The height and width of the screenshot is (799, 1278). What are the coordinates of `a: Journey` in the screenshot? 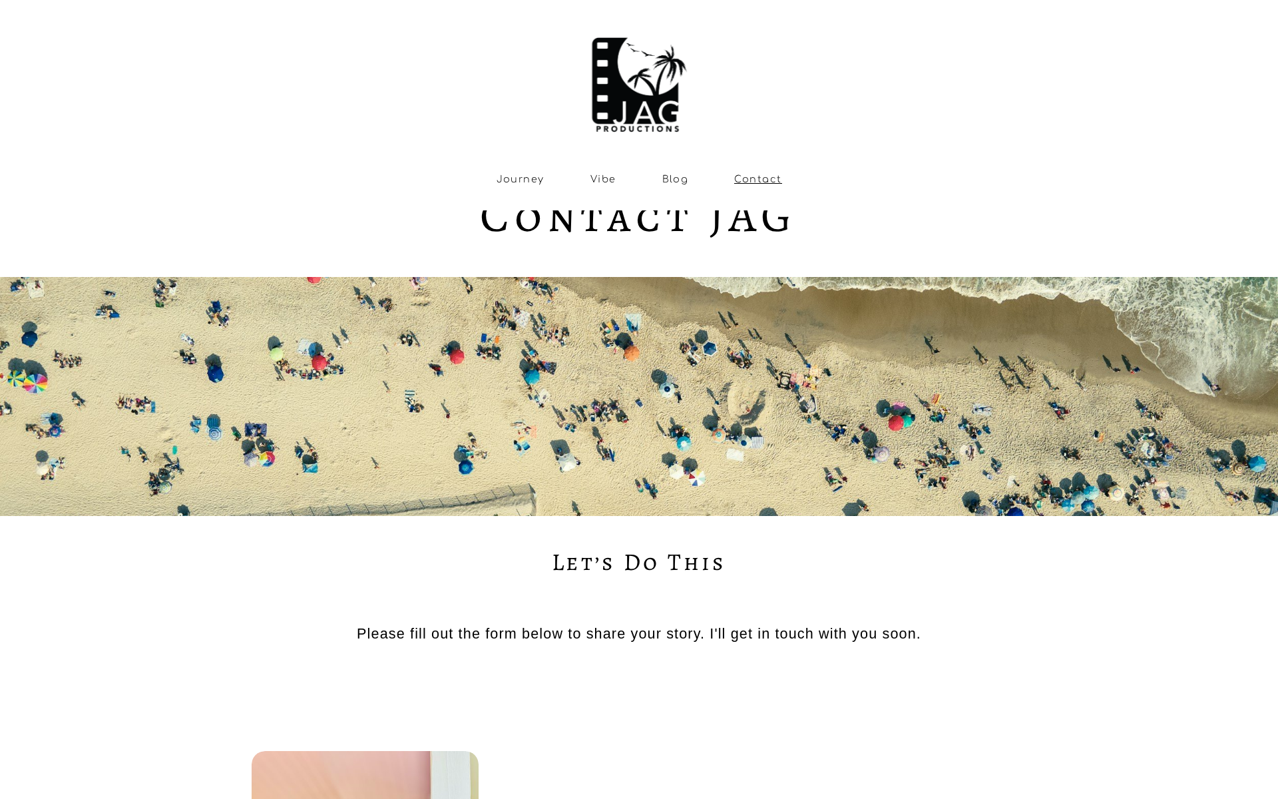 It's located at (520, 179).